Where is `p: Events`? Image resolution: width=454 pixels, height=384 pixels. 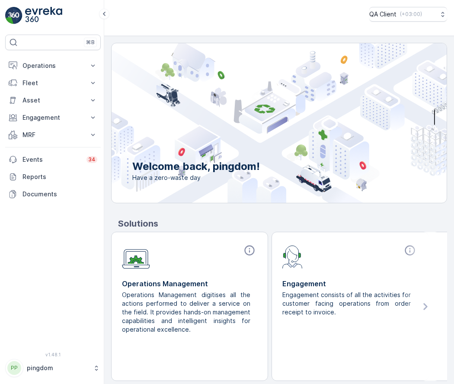 p: Events is located at coordinates (52, 160).